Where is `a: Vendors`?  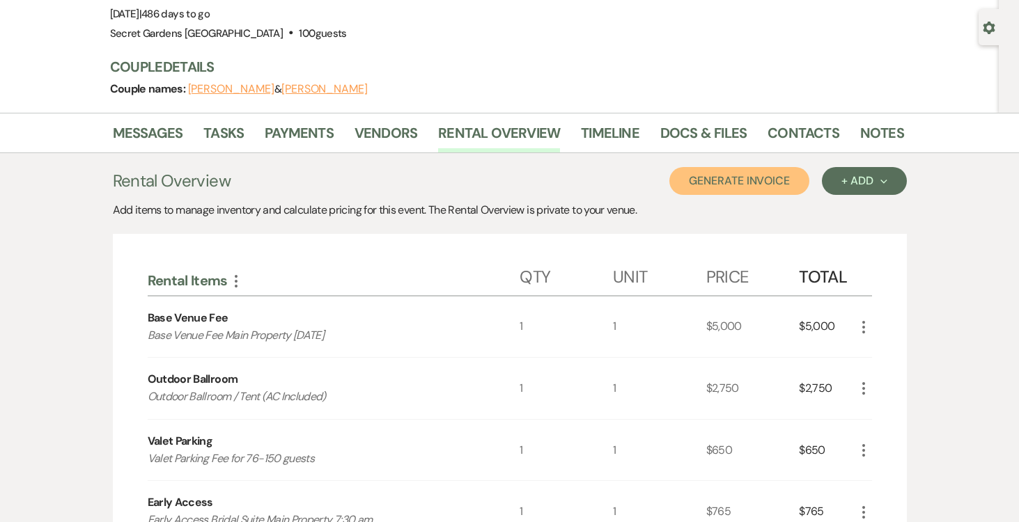 a: Vendors is located at coordinates (386, 137).